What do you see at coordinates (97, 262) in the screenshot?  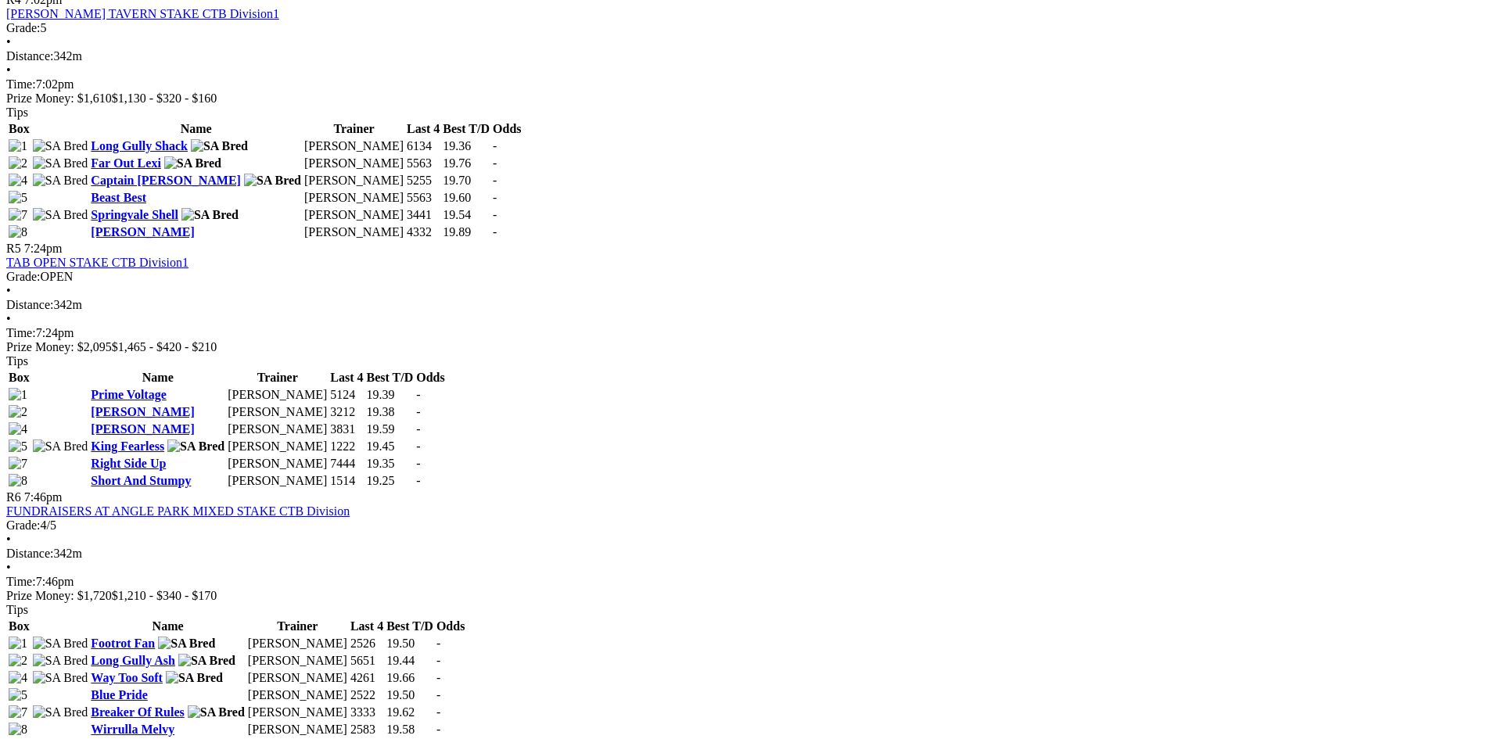 I see `a: TAB OPEN STAKE CTB Division1` at bounding box center [97, 262].